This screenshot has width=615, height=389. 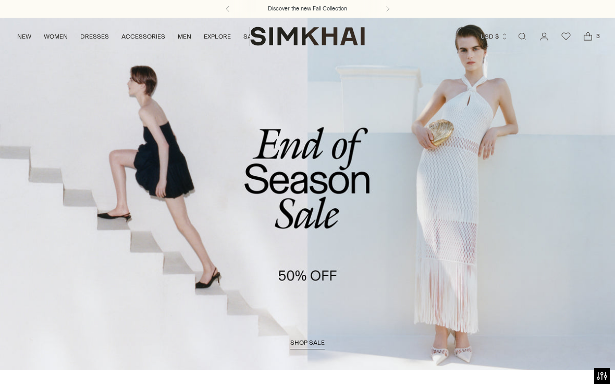 I want to click on span: 3, so click(x=598, y=36).